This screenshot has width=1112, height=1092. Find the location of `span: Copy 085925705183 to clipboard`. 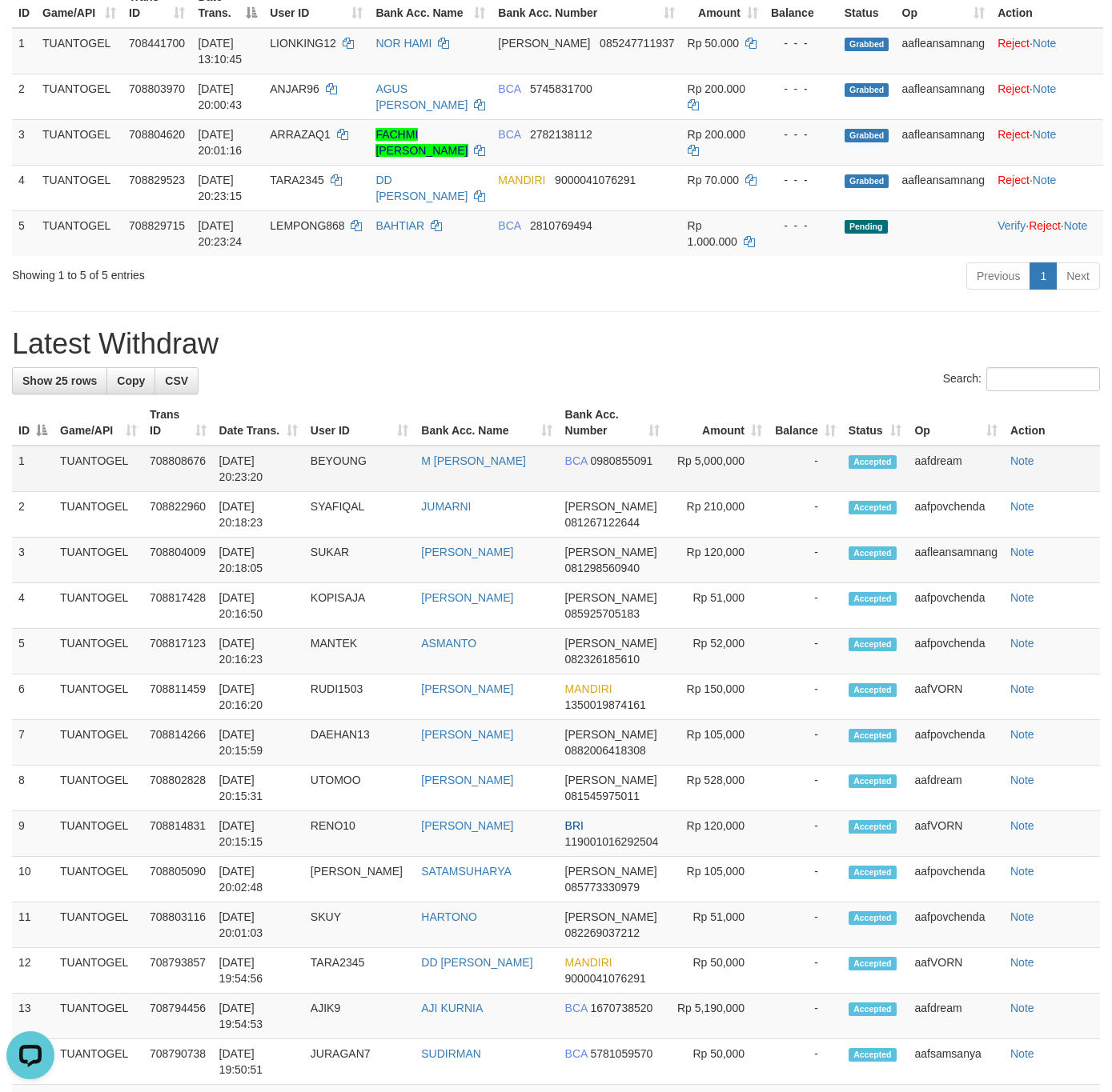

span: Copy 085925705183 to clipboard is located at coordinates (602, 614).